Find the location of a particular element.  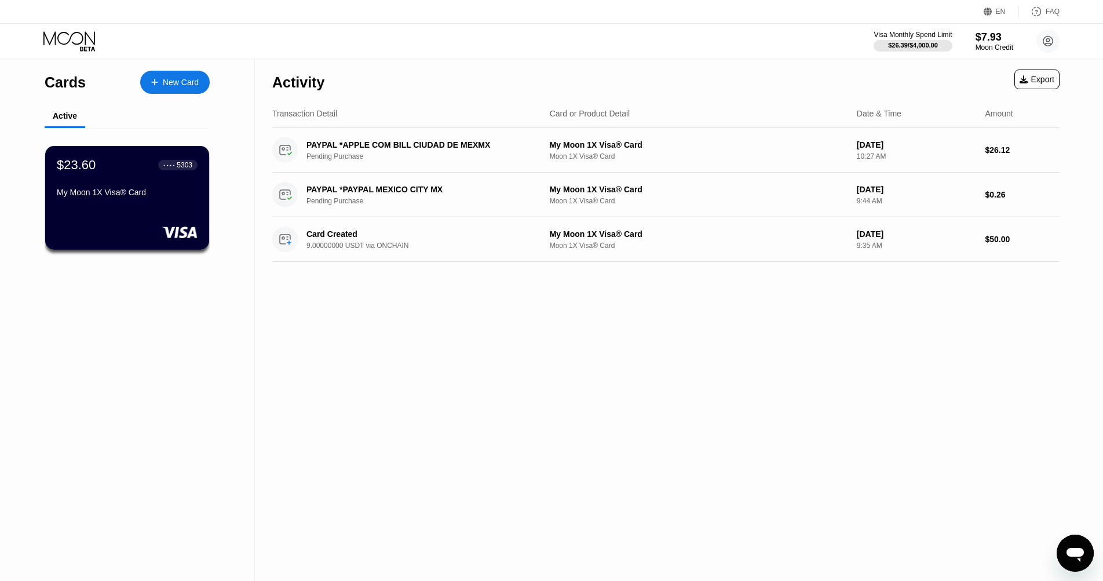

div: PAYPAL *APPLE COM BILL CIUDAD DE MEXMX is located at coordinates (418, 145).